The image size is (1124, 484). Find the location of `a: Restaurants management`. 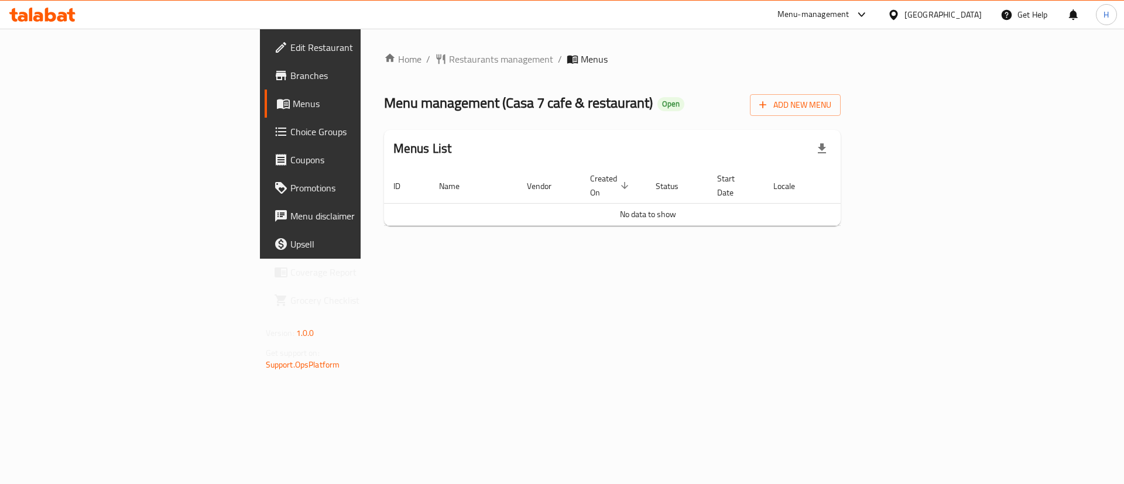

a: Restaurants management is located at coordinates (494, 59).